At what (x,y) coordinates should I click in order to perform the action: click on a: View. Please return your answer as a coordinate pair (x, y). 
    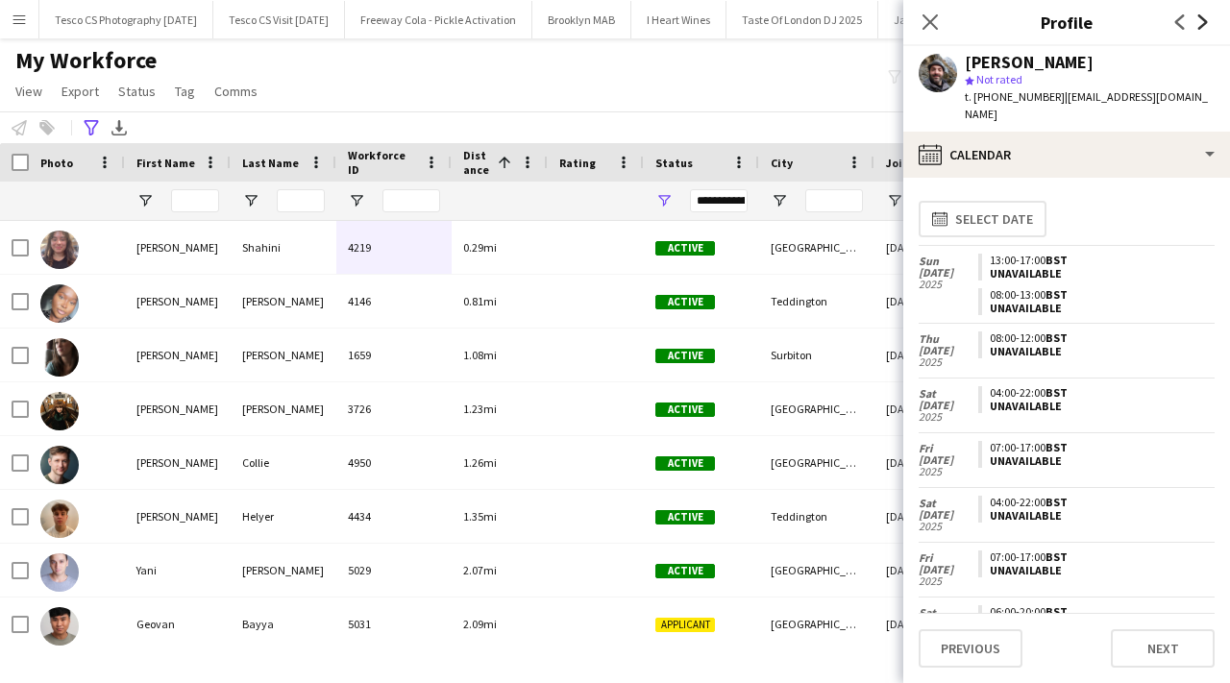
    Looking at the image, I should click on (29, 91).